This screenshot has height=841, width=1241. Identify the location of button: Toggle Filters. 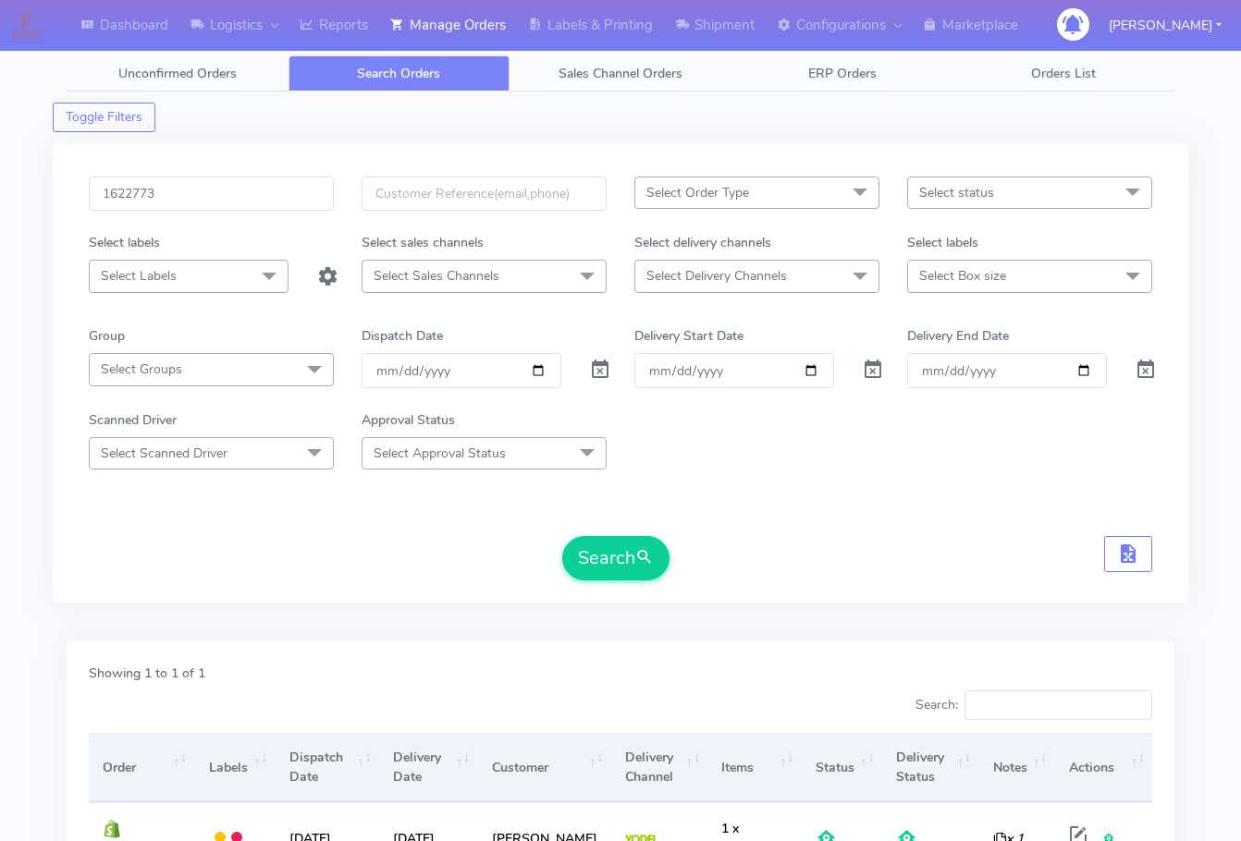
(104, 117).